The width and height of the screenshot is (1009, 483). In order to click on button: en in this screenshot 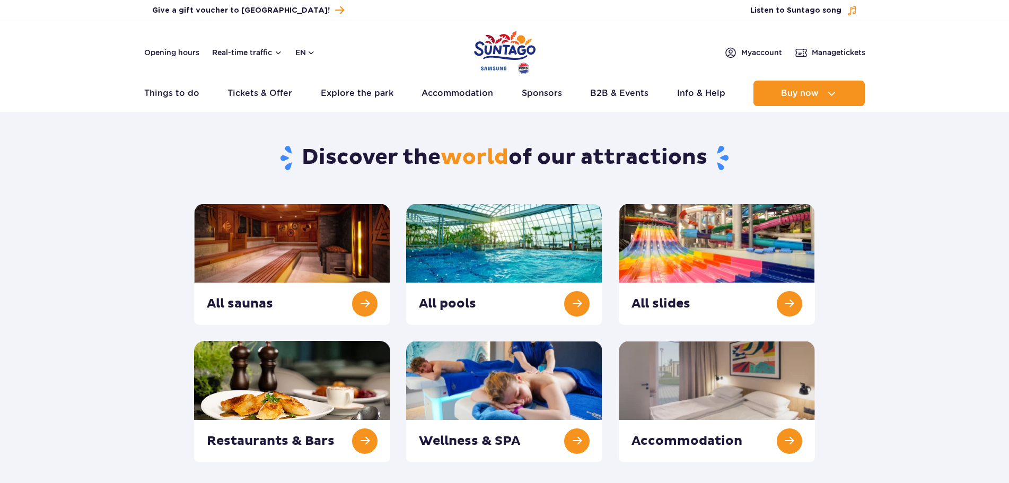, I will do `click(305, 52)`.